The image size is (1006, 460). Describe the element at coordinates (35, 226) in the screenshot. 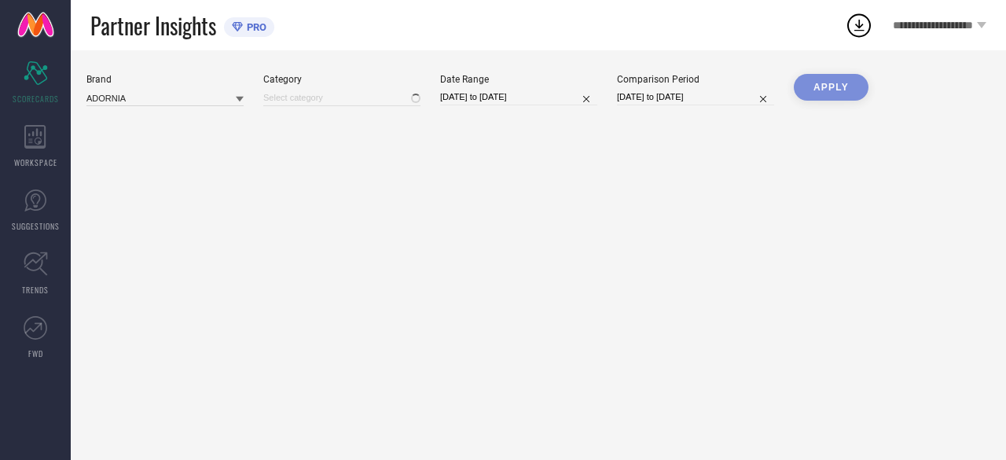

I see `span: SUGGESTIONS` at that location.